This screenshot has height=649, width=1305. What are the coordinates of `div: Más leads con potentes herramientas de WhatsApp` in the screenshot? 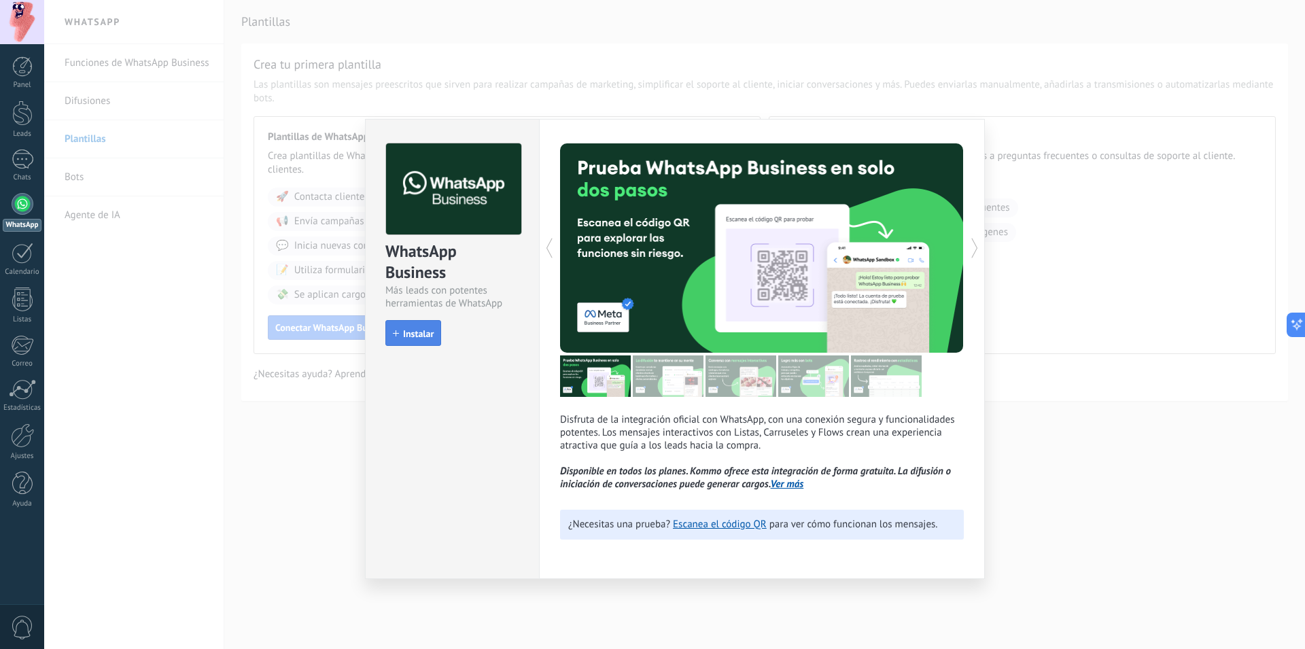 It's located at (452, 297).